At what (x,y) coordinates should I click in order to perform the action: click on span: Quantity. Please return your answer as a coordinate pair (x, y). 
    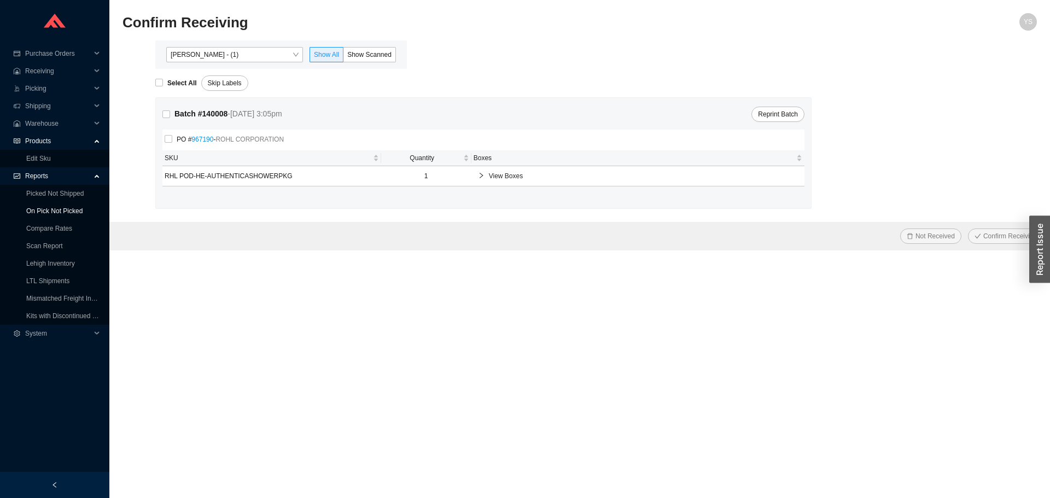
    Looking at the image, I should click on (422, 158).